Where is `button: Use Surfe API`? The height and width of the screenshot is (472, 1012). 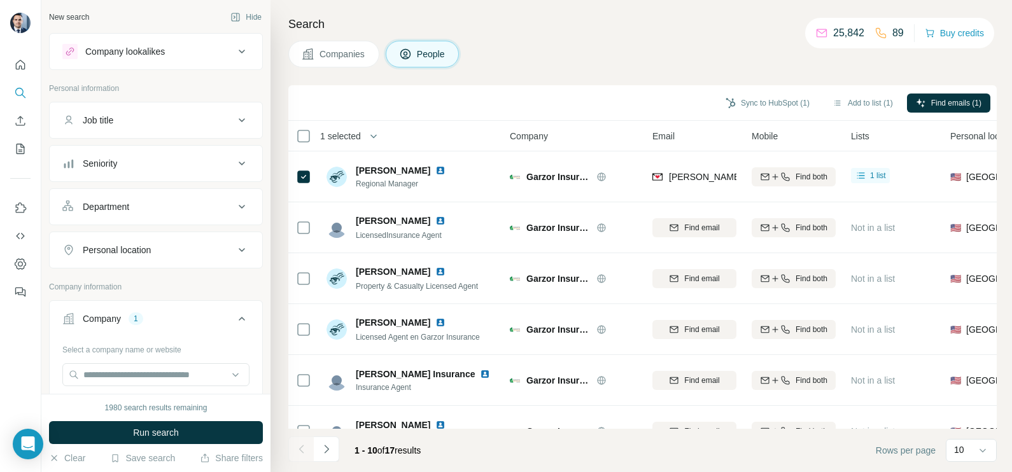 button: Use Surfe API is located at coordinates (20, 236).